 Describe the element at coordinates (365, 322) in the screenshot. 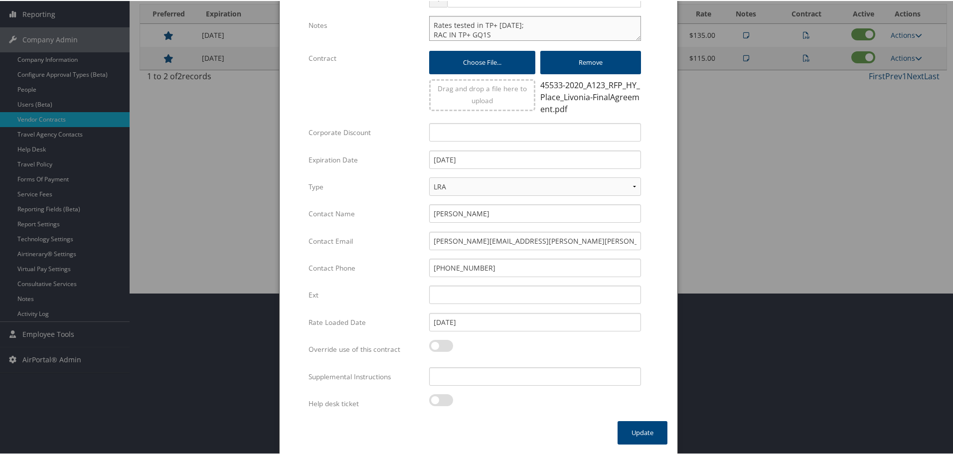

I see `label: Rate Loaded Date` at that location.